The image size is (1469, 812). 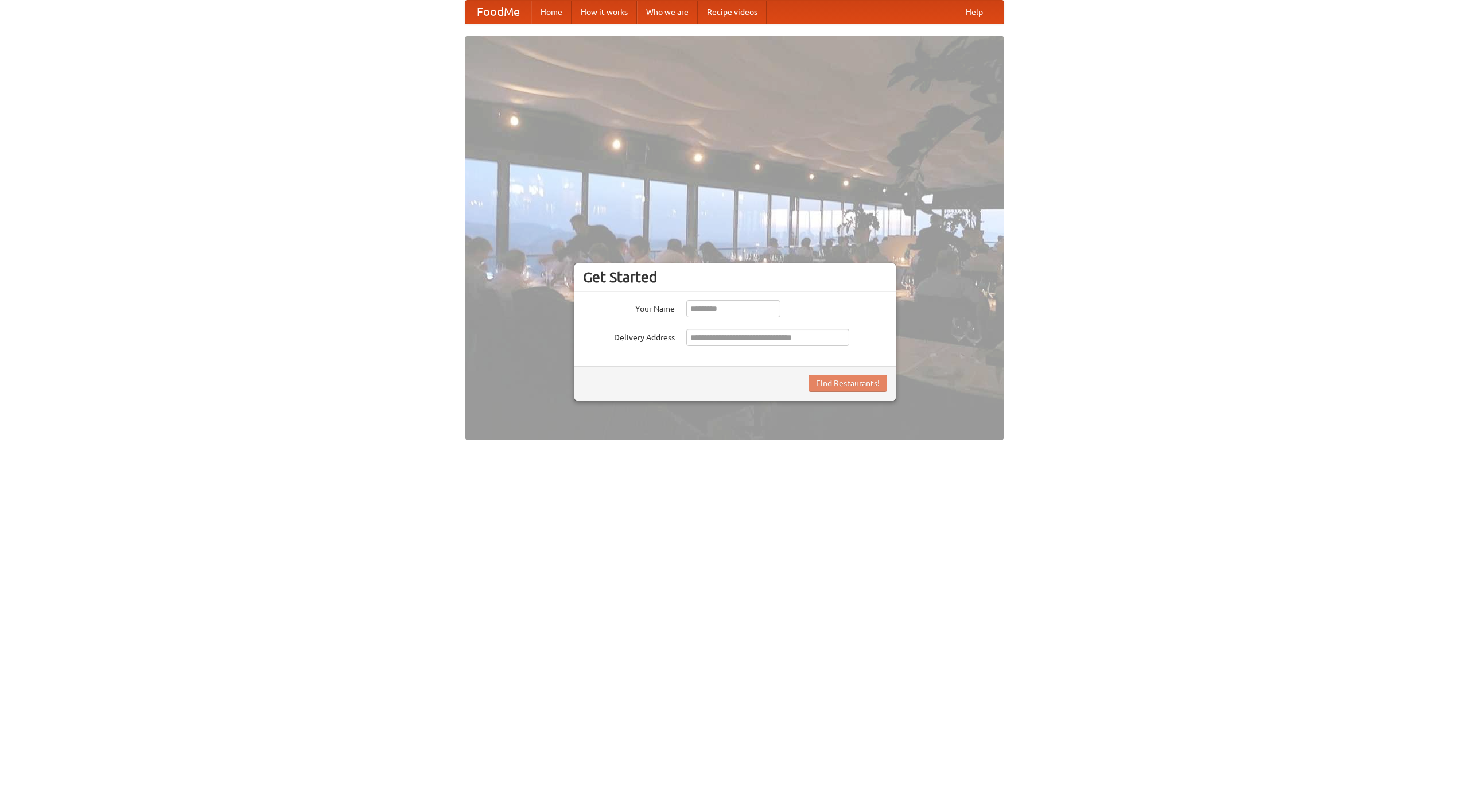 I want to click on a: Help, so click(x=975, y=12).